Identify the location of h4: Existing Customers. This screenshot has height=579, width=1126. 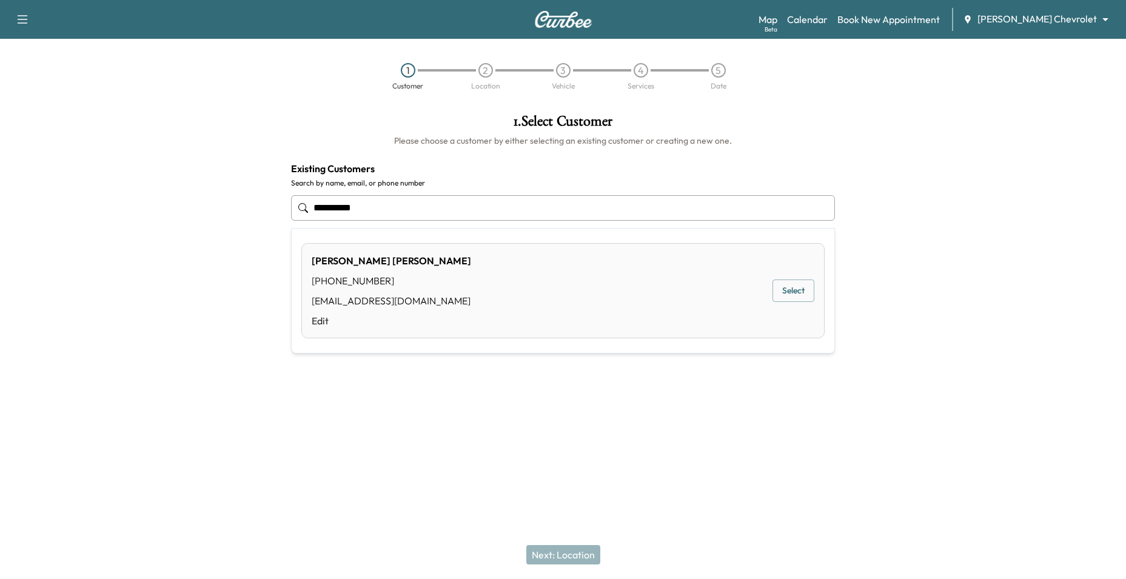
(563, 169).